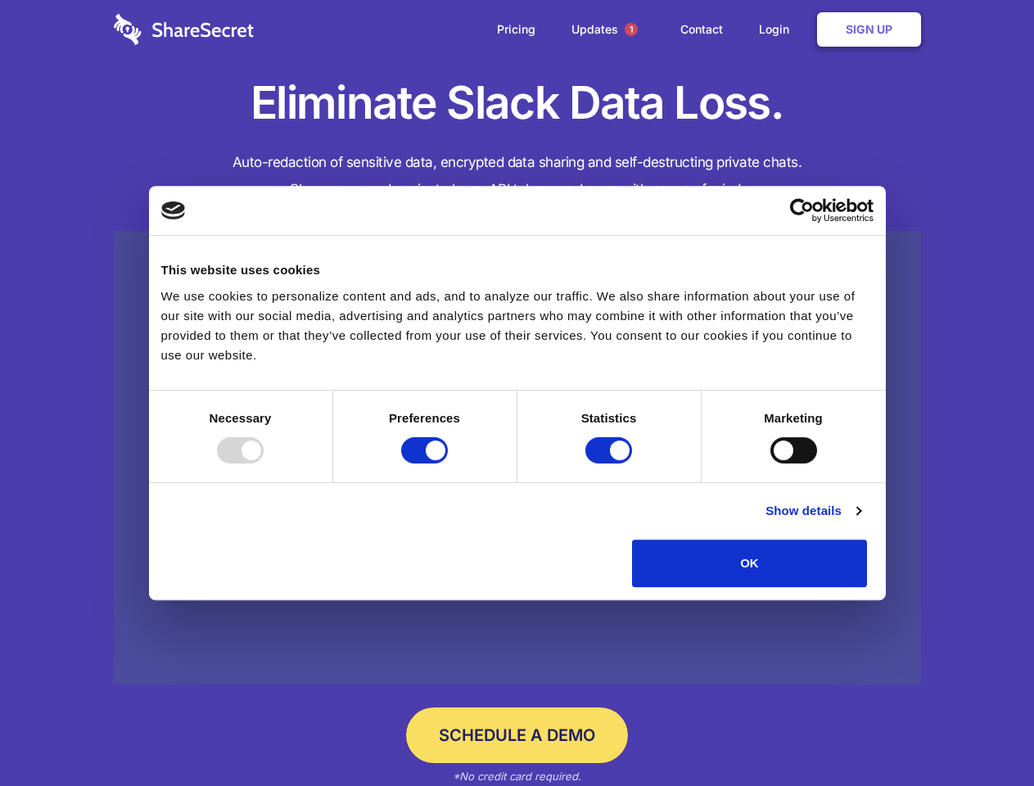 This screenshot has width=1034, height=786. What do you see at coordinates (749, 563) in the screenshot?
I see `button: OK` at bounding box center [749, 563].